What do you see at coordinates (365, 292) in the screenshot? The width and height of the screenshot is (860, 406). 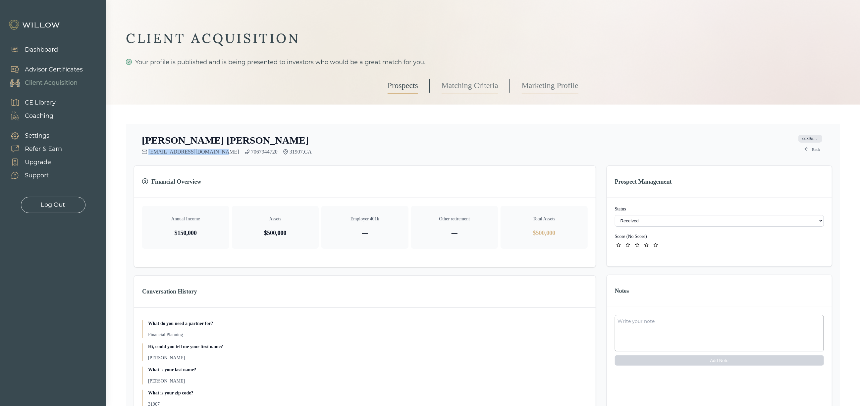 I see `h3: Conversation History` at bounding box center [365, 292].